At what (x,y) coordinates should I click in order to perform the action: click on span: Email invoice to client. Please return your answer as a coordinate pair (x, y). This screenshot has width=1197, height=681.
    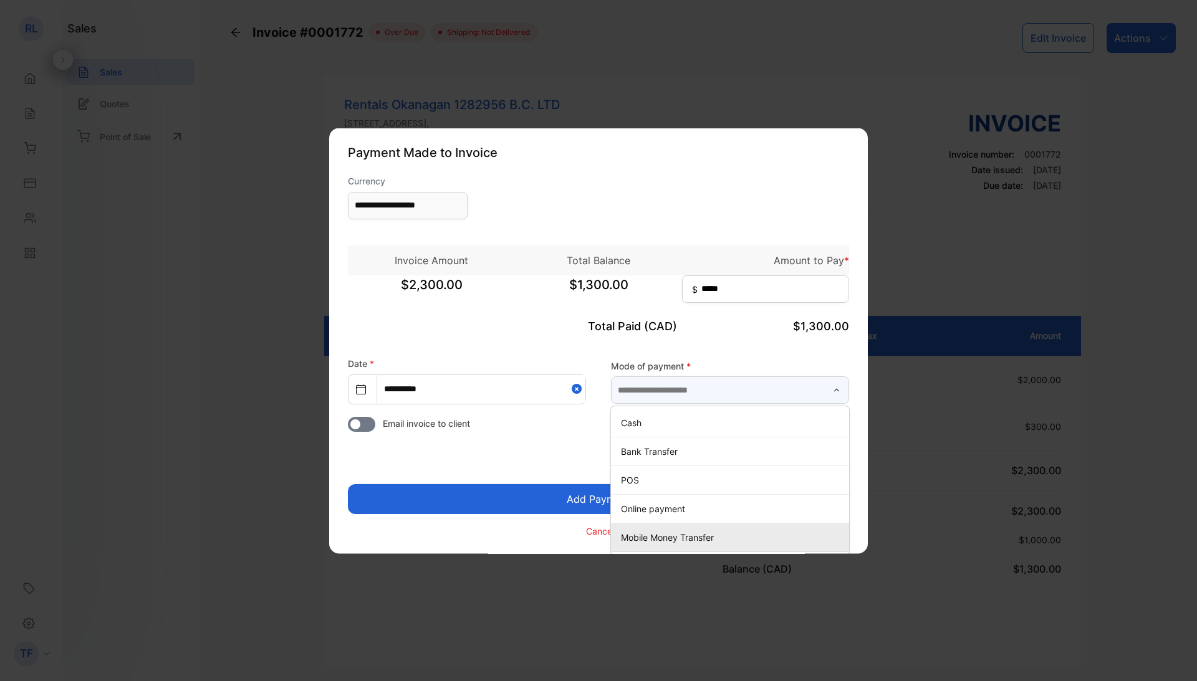
    Looking at the image, I should click on (426, 423).